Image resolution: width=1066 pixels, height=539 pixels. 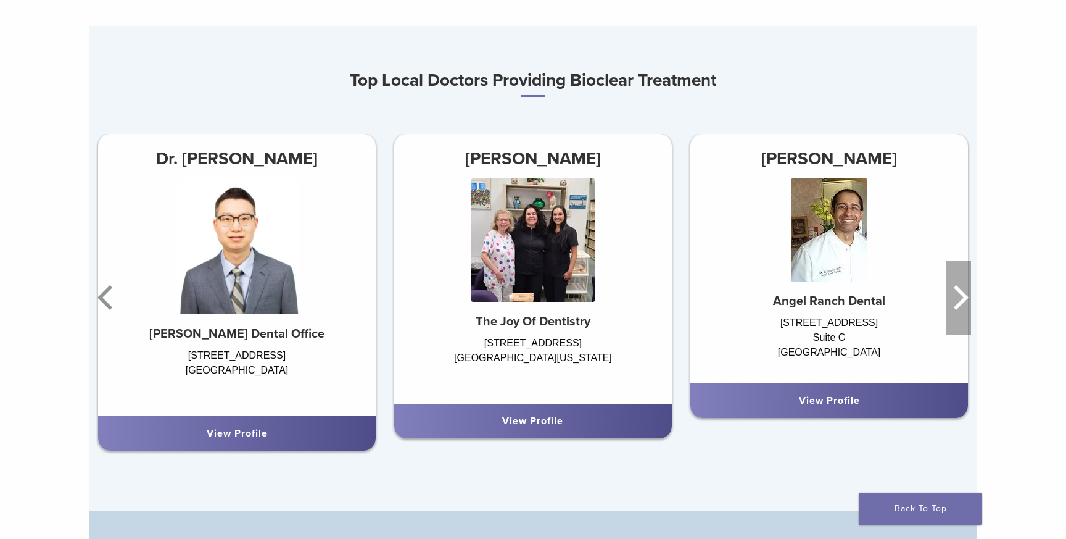 I want to click on img: Dr. Henry Chung, so click(x=237, y=246).